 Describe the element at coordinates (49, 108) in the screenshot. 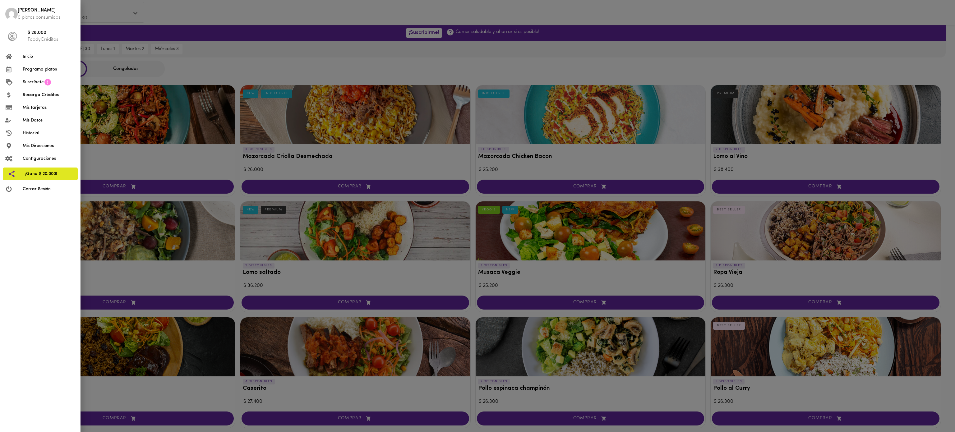

I see `span: Mis tarjetas` at that location.